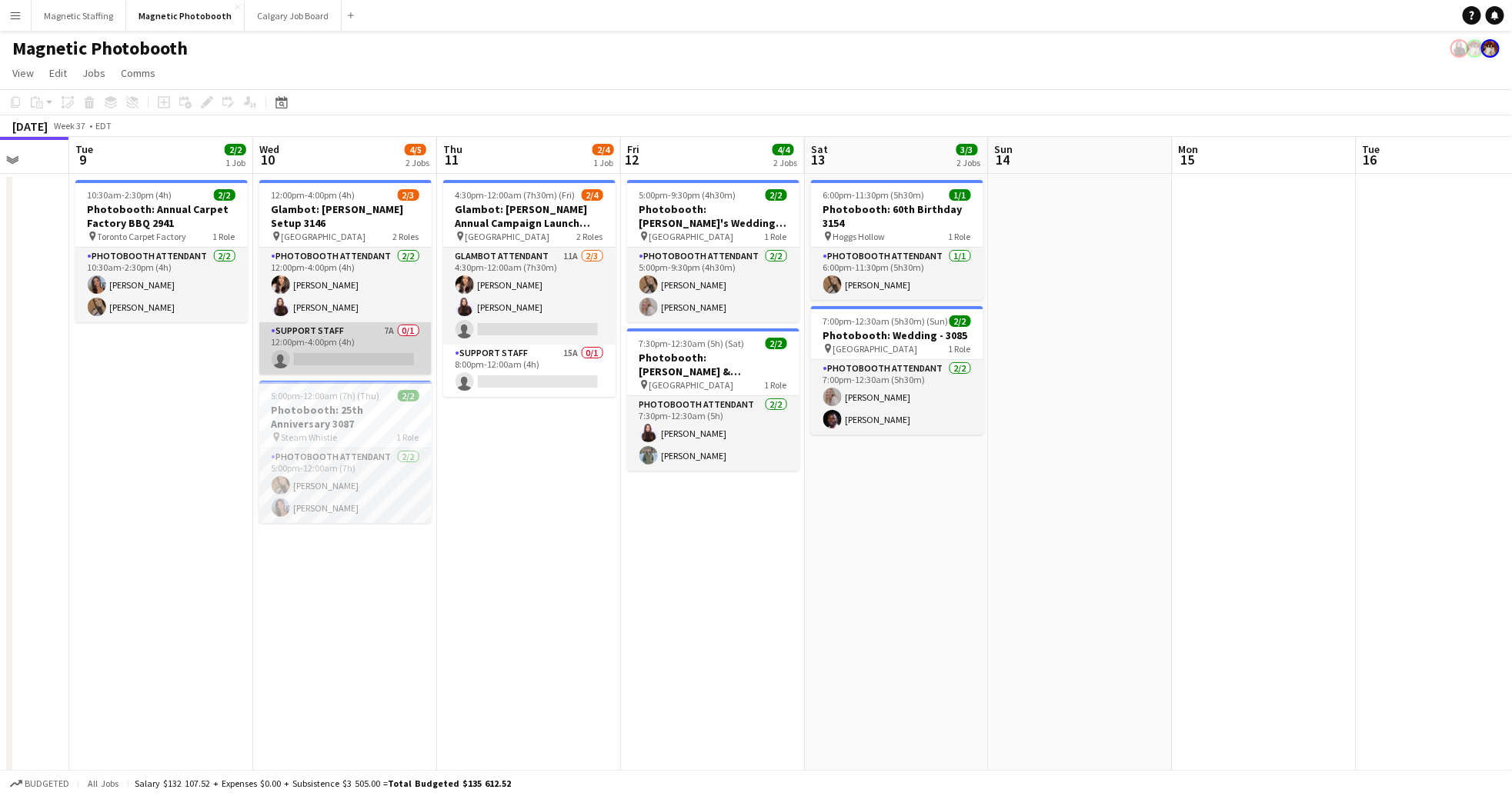 The width and height of the screenshot is (1512, 796). What do you see at coordinates (70, 125) in the screenshot?
I see `span: Week 37` at bounding box center [70, 125].